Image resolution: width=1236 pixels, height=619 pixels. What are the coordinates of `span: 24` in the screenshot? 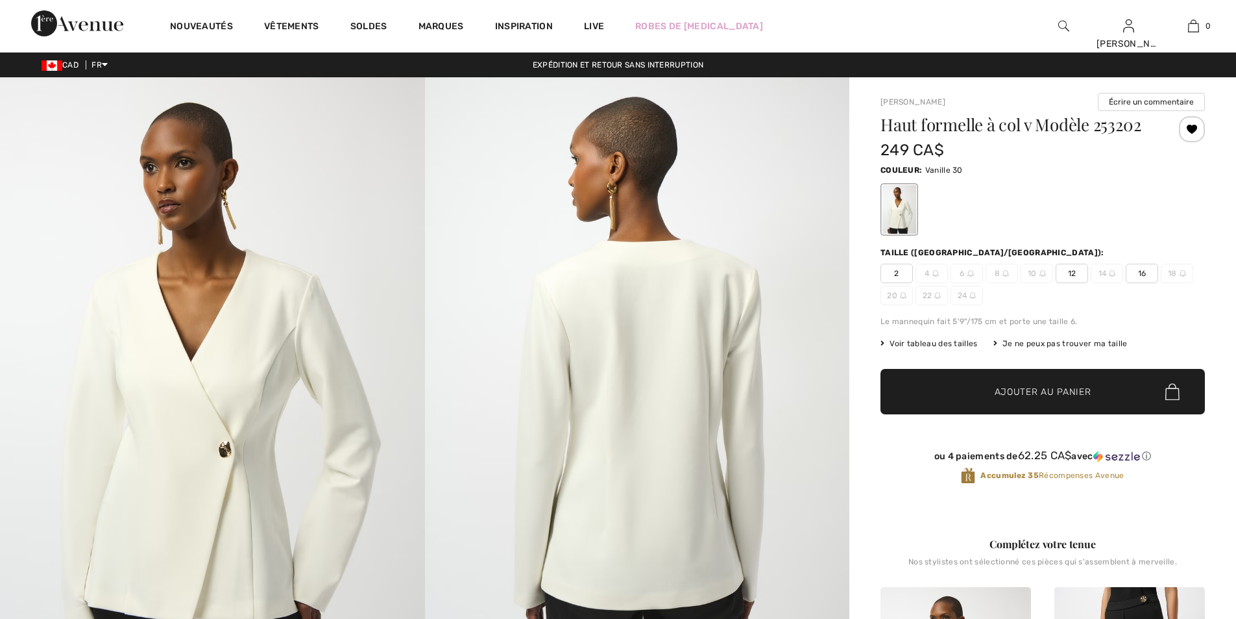 It's located at (967, 295).